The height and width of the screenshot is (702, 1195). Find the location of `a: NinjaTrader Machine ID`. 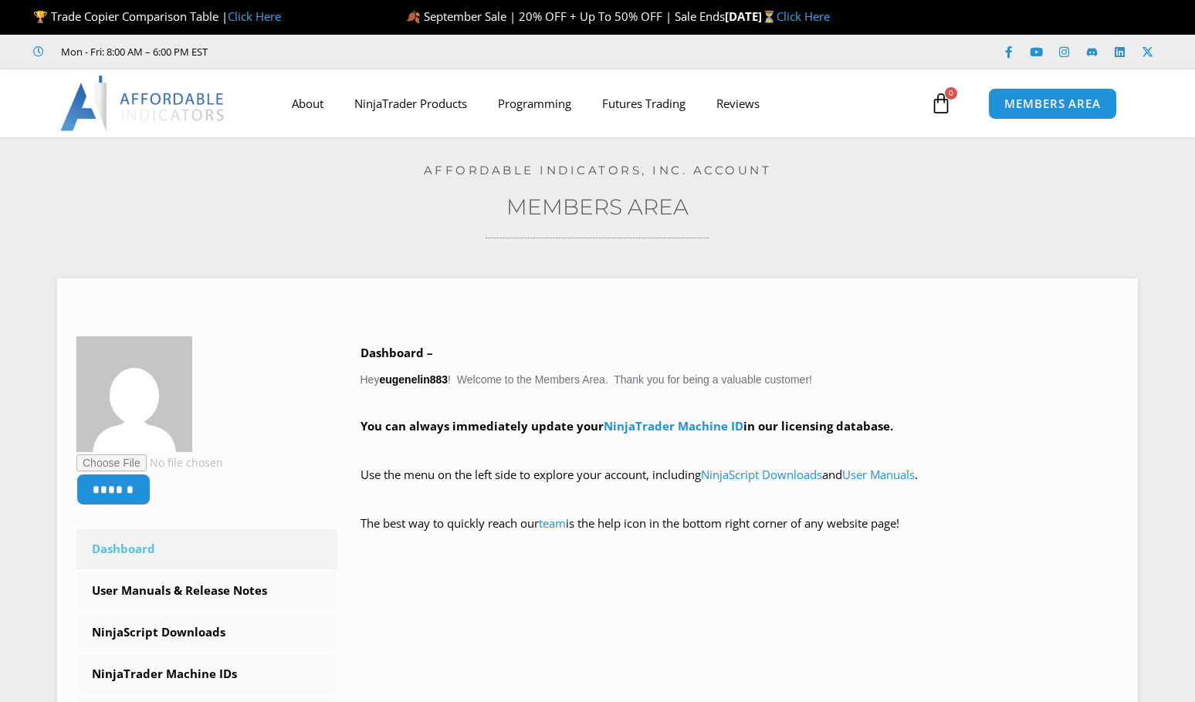

a: NinjaTrader Machine ID is located at coordinates (673, 426).